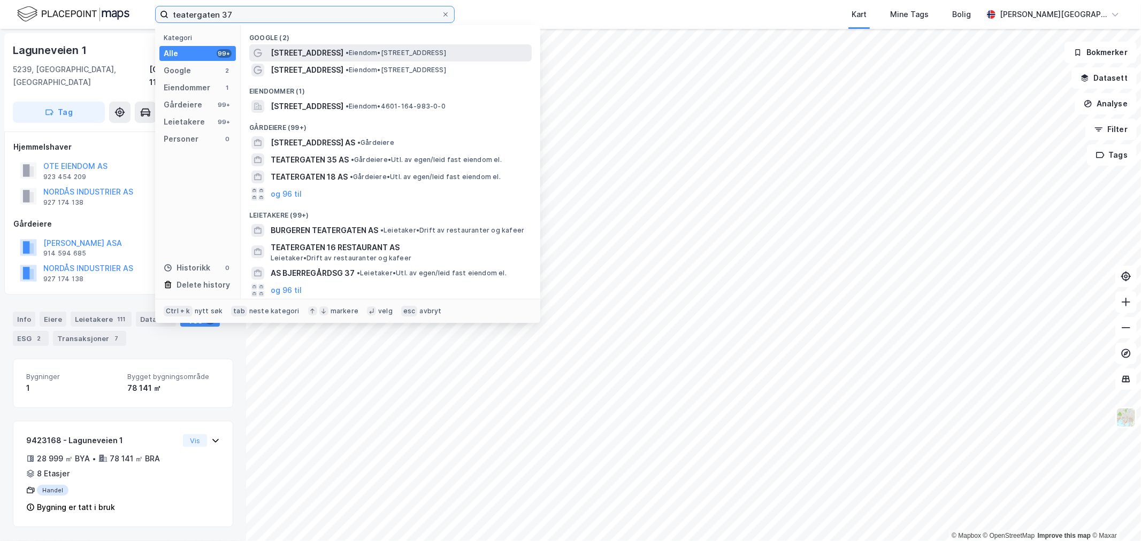 This screenshot has width=1141, height=541. What do you see at coordinates (239, 311) in the screenshot?
I see `div: tab` at bounding box center [239, 311].